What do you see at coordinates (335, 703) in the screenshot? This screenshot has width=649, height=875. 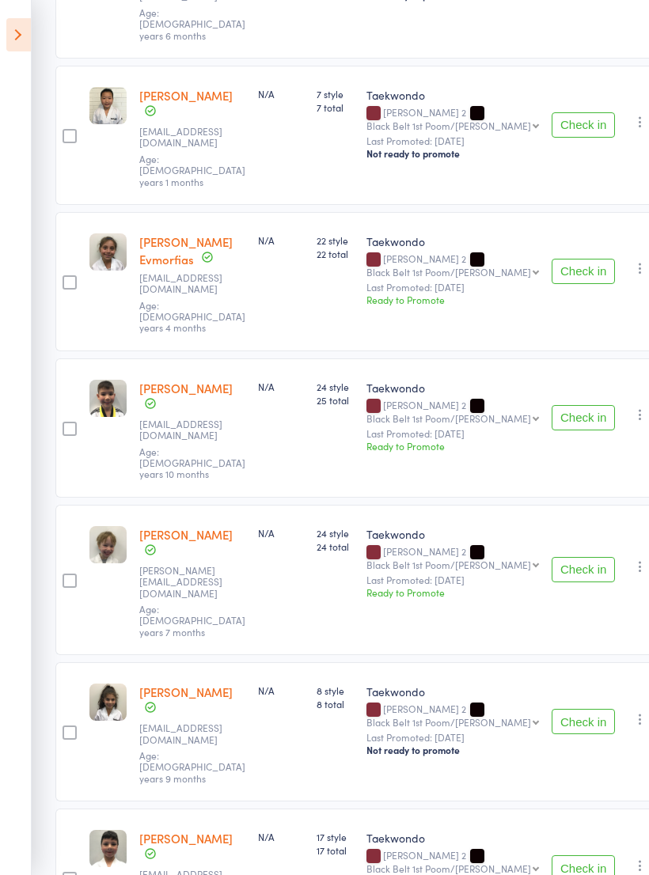 I see `span: 8 total` at bounding box center [335, 703].